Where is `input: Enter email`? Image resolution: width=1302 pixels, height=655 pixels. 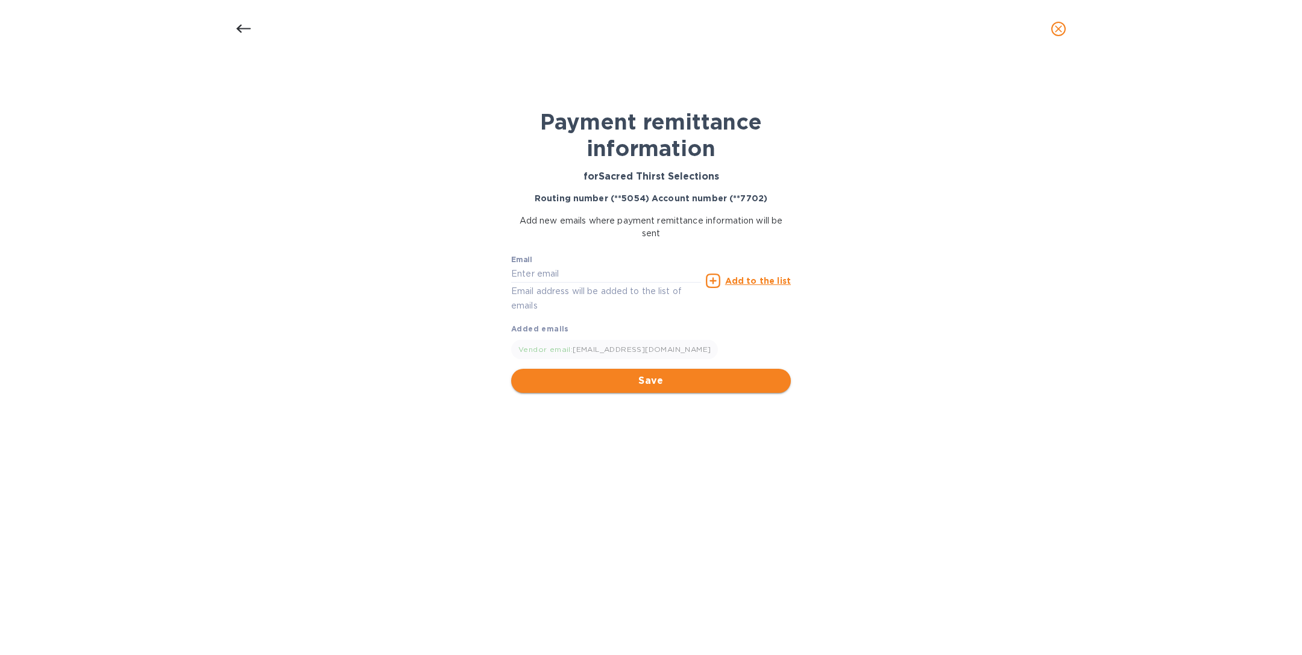
input: Enter email is located at coordinates (606, 274).